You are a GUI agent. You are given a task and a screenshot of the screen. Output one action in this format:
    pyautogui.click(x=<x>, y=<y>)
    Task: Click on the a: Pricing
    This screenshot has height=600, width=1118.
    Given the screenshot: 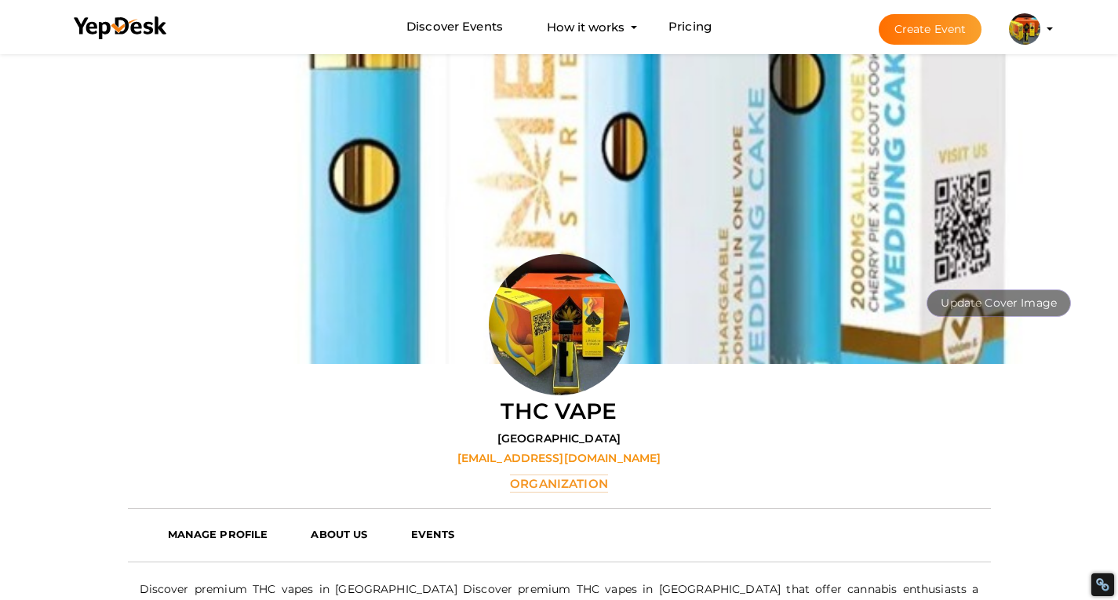 What is the action you would take?
    pyautogui.click(x=690, y=27)
    